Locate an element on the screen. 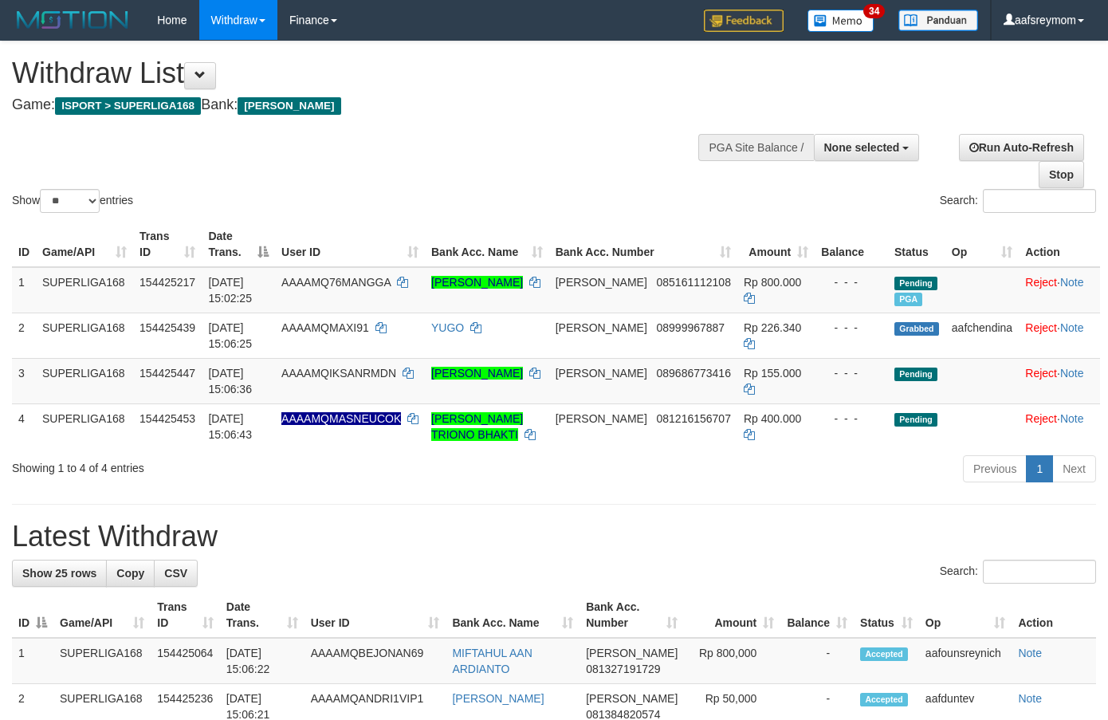 Image resolution: width=1108 pixels, height=720 pixels. span: Rp 226.340 is located at coordinates (773, 328).